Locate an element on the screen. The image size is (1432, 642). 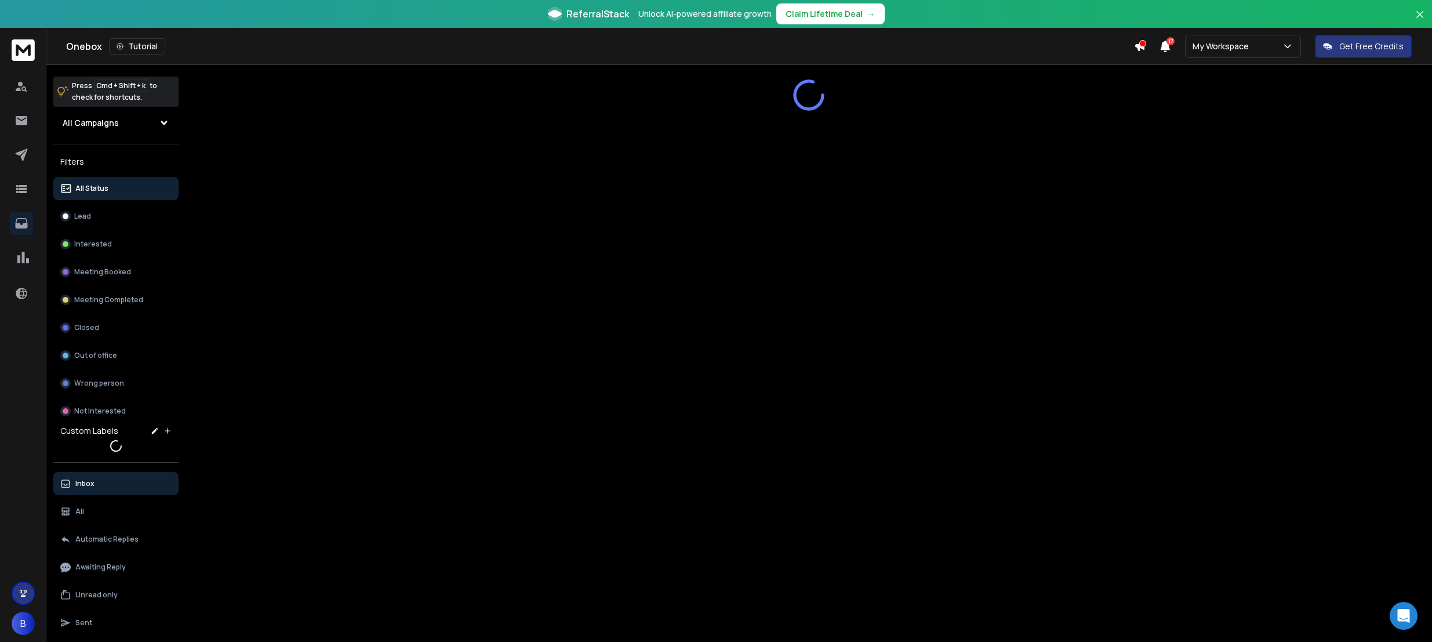
p: Awaiting Reply is located at coordinates (100, 567).